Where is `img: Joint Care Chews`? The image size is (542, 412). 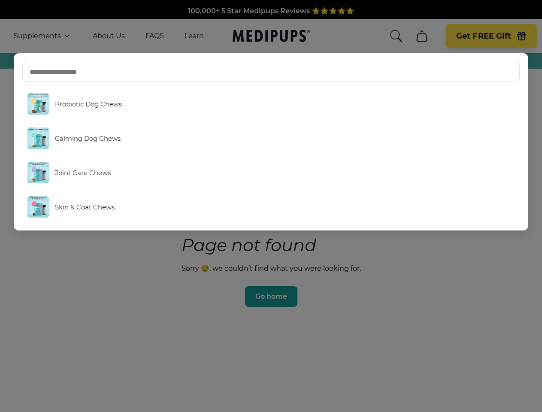 img: Joint Care Chews is located at coordinates (38, 173).